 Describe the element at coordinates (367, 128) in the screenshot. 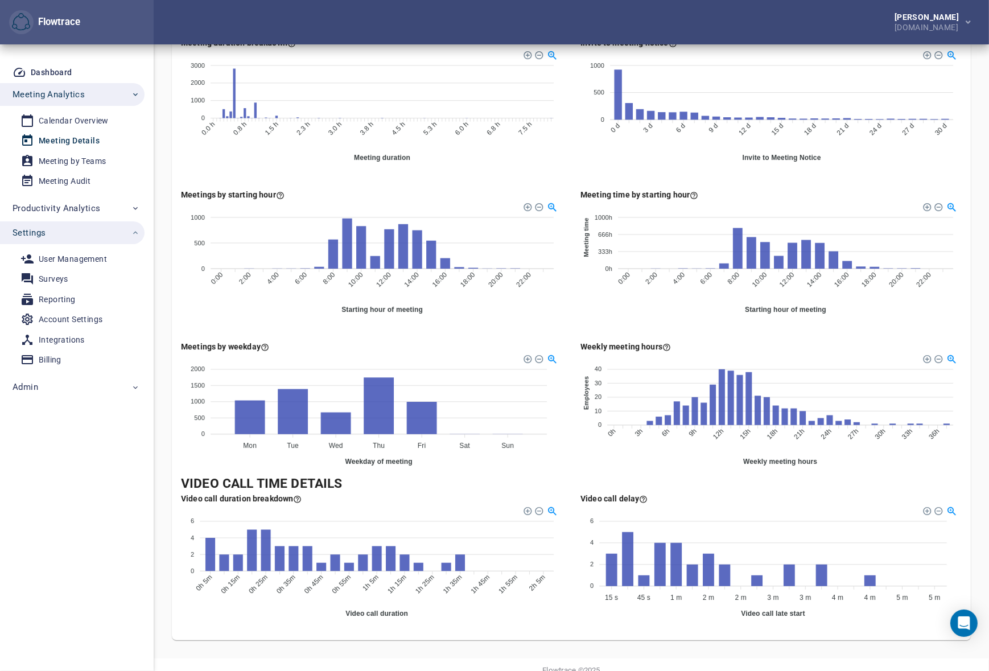

I see `tspan: 3.8 h` at that location.